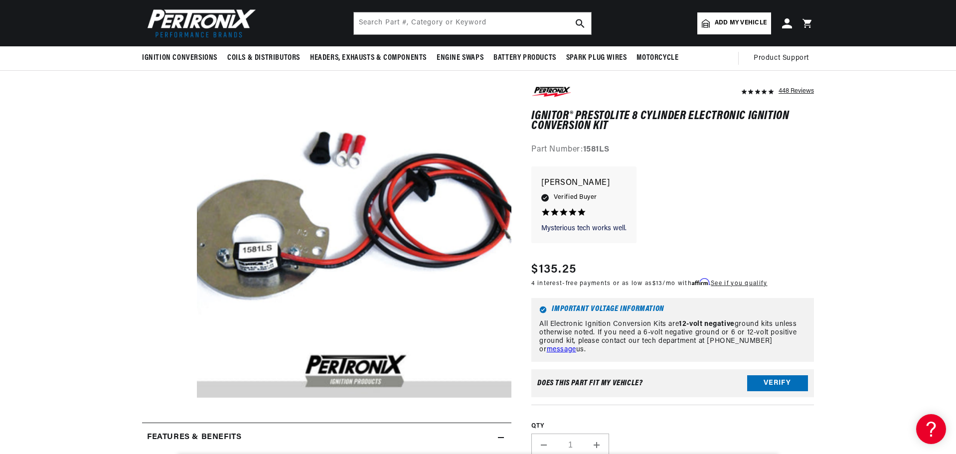 The height and width of the screenshot is (454, 956). I want to click on h1: Ignitor® Prestolite 8 Cylinder Electronic Ignition Conversion Kit, so click(672, 121).